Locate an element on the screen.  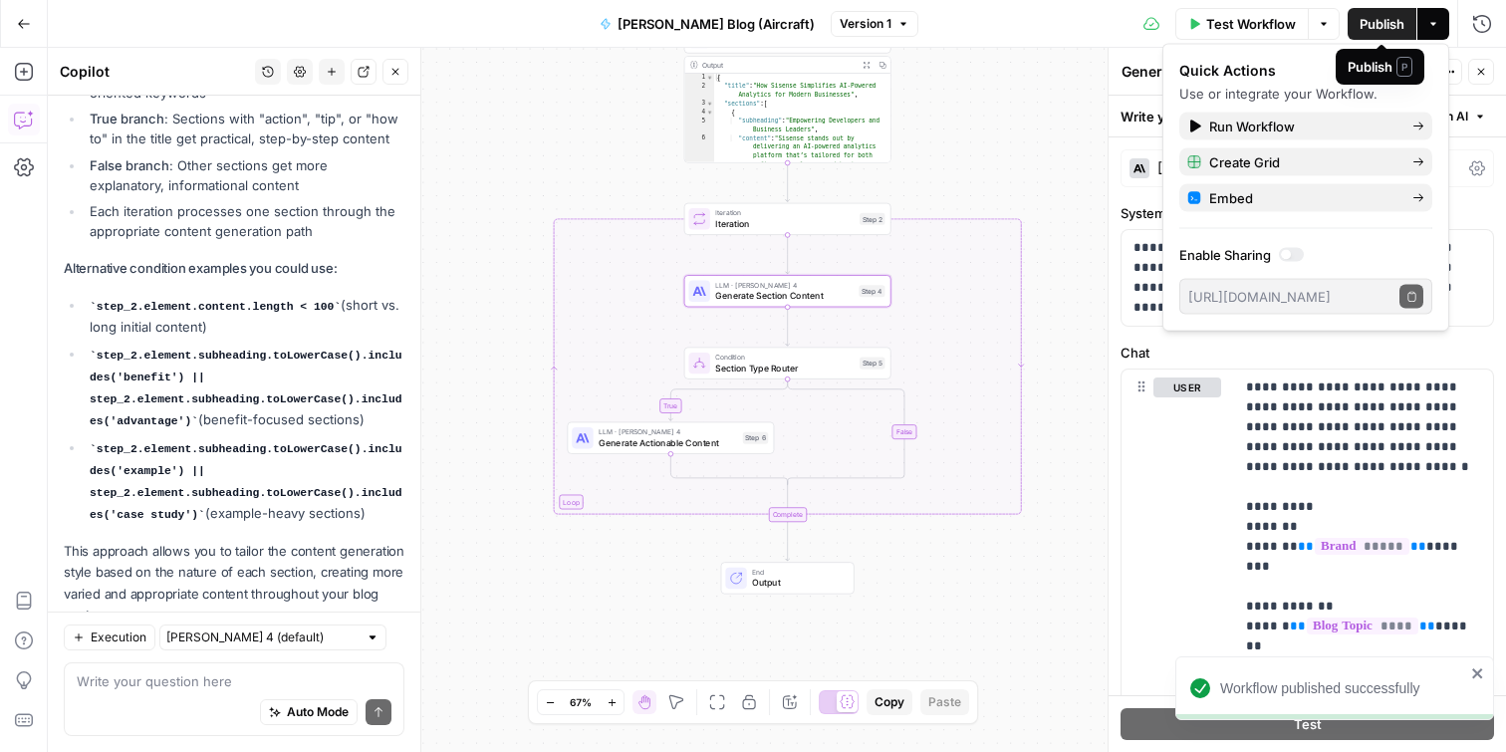
code: step_2.element.content.length < 100 is located at coordinates (215, 307).